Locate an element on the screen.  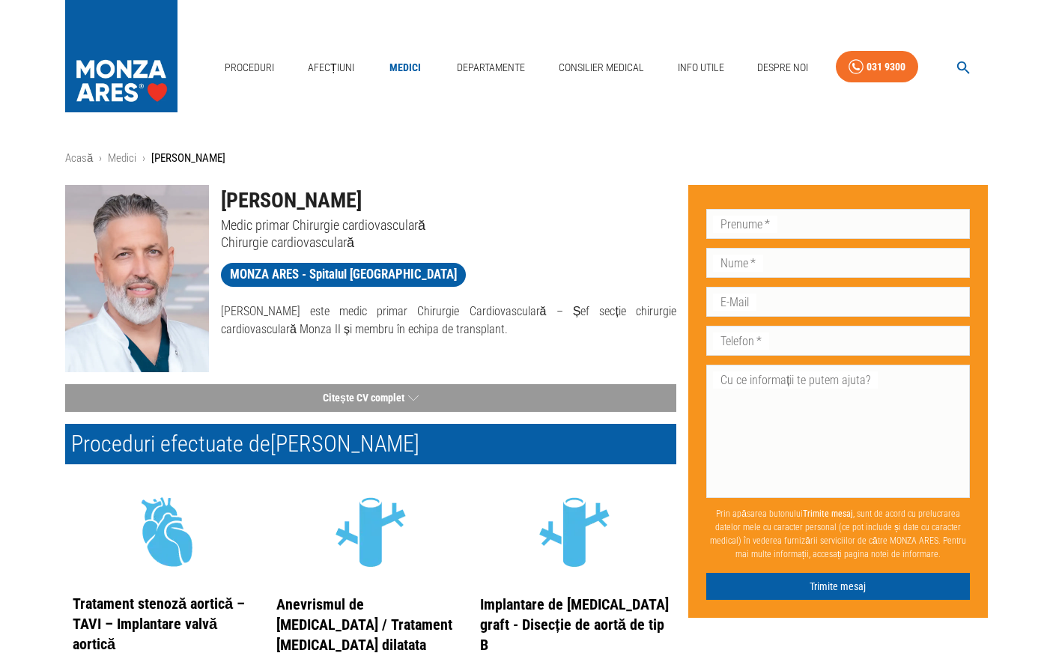
a: Proceduri is located at coordinates (249, 67).